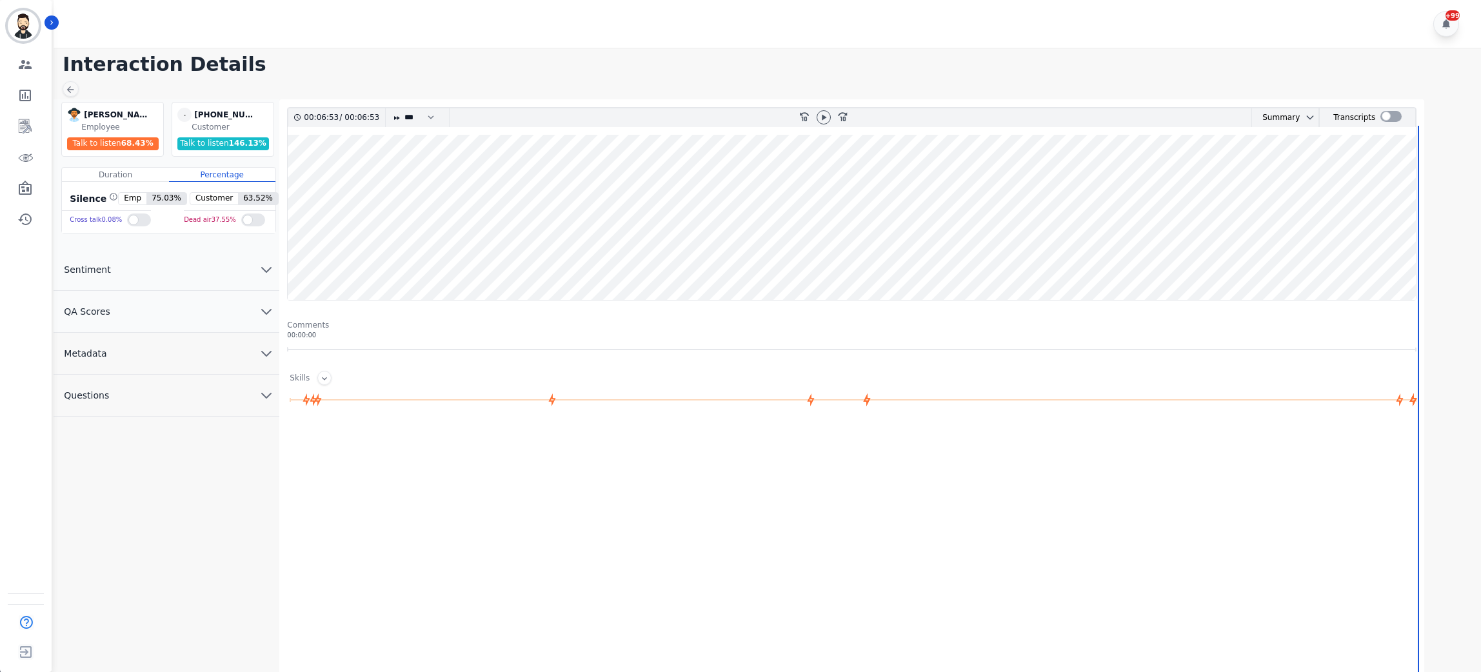  Describe the element at coordinates (115, 175) in the screenshot. I see `div: Duration` at that location.